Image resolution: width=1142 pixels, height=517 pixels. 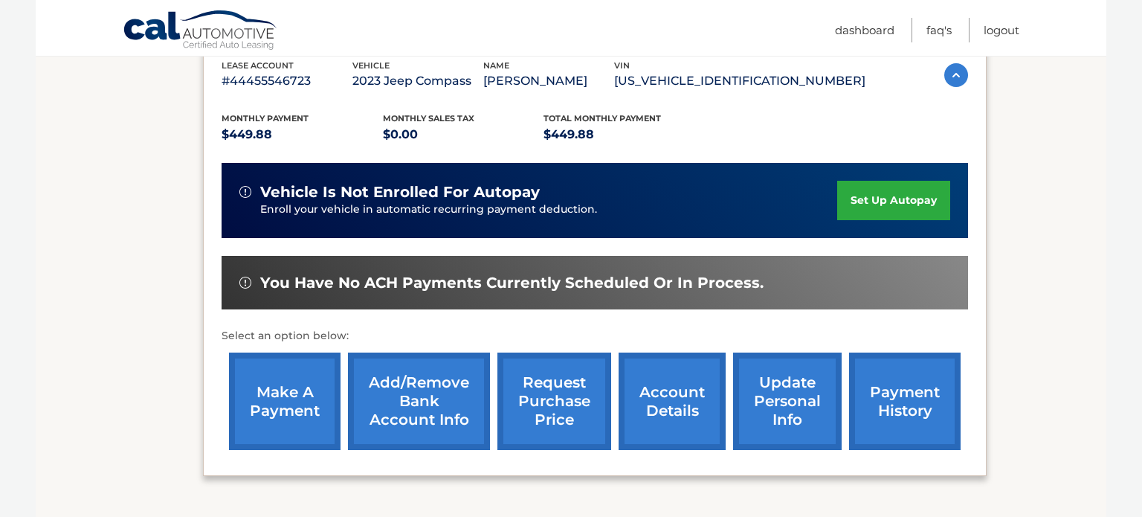 What do you see at coordinates (549, 210) in the screenshot?
I see `p: Enroll your vehicle in automatic recurring payment deduction.` at bounding box center [549, 210].